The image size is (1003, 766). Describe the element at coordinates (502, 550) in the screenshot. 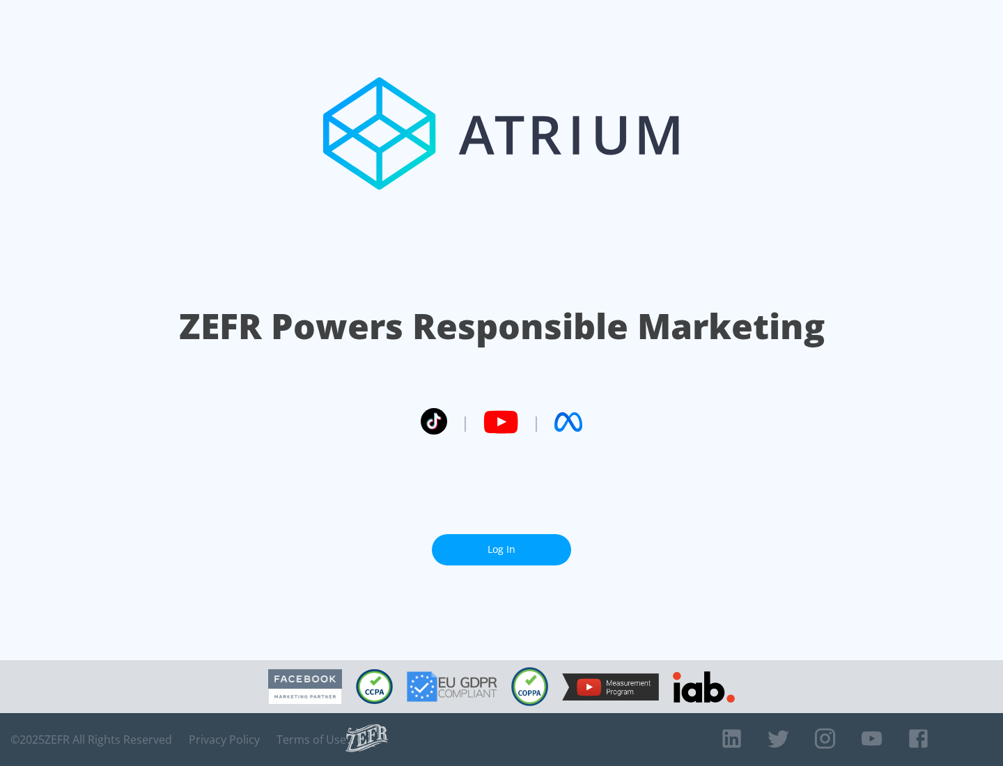

I see `a: Log In` at that location.